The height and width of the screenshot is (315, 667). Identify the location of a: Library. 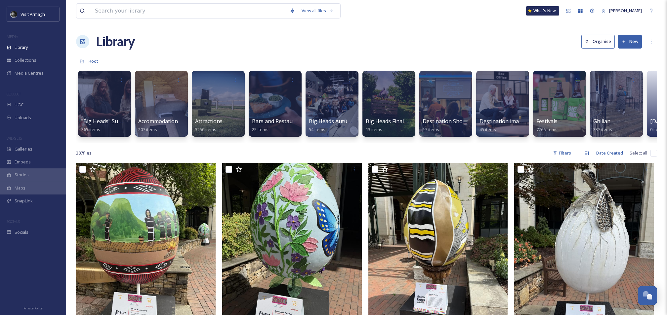
(115, 42).